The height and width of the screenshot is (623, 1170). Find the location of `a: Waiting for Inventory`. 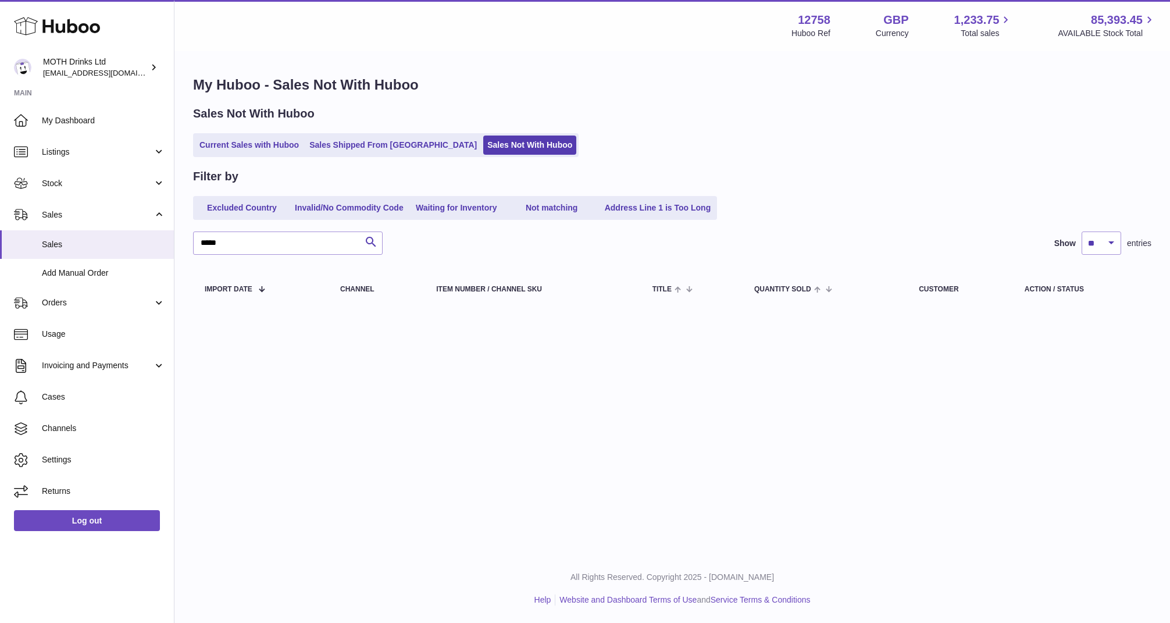

a: Waiting for Inventory is located at coordinates (457, 208).